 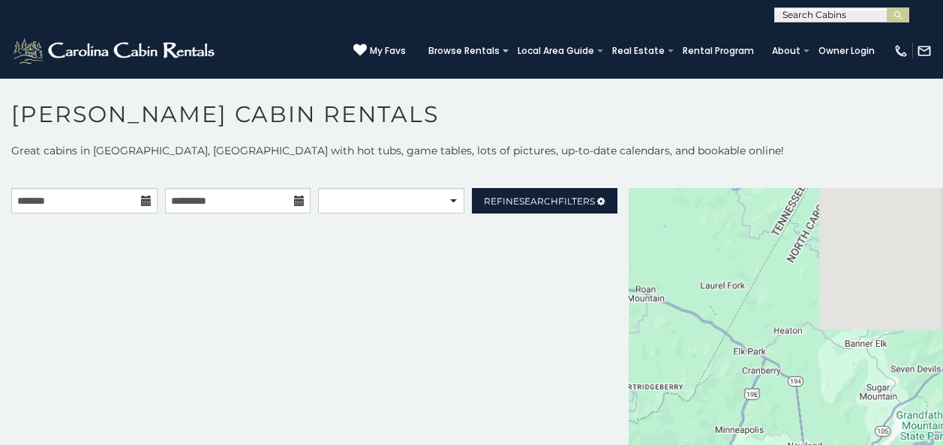 What do you see at coordinates (379, 51) in the screenshot?
I see `a: My Favs` at bounding box center [379, 51].